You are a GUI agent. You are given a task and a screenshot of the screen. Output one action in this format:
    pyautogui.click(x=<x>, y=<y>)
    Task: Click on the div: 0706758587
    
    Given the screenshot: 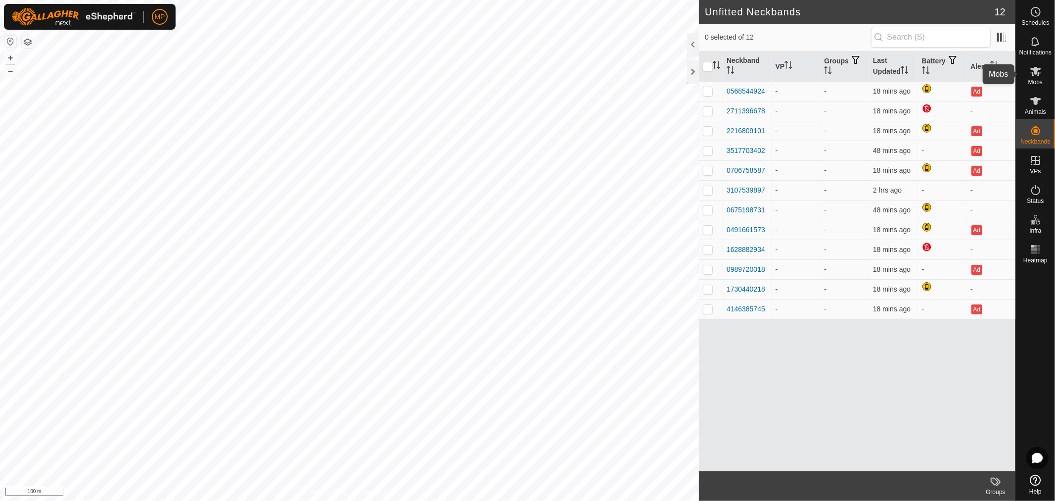 What is the action you would take?
    pyautogui.click(x=746, y=170)
    